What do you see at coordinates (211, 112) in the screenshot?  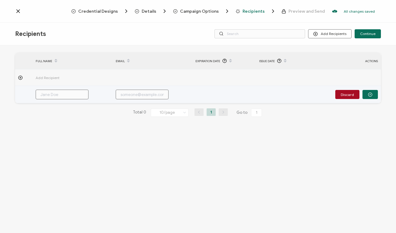 I see `li: 1` at bounding box center [211, 112].